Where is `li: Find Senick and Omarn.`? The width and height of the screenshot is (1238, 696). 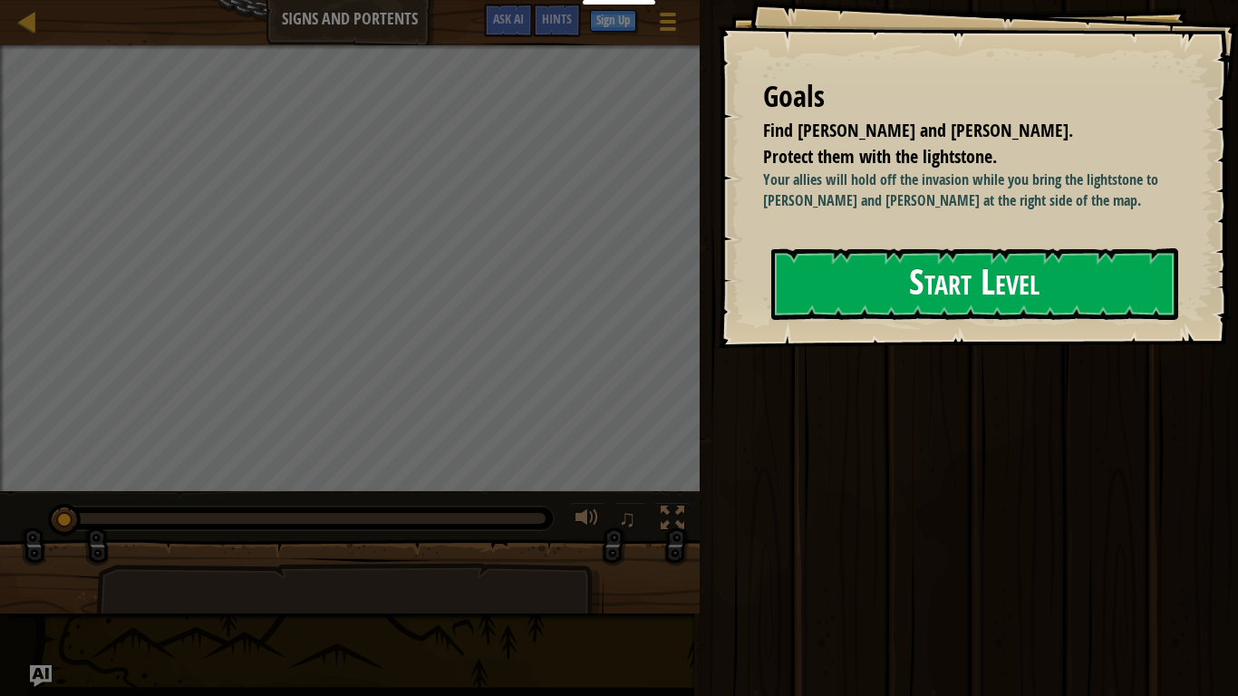
li: Find Senick and Omarn. is located at coordinates (955, 131).